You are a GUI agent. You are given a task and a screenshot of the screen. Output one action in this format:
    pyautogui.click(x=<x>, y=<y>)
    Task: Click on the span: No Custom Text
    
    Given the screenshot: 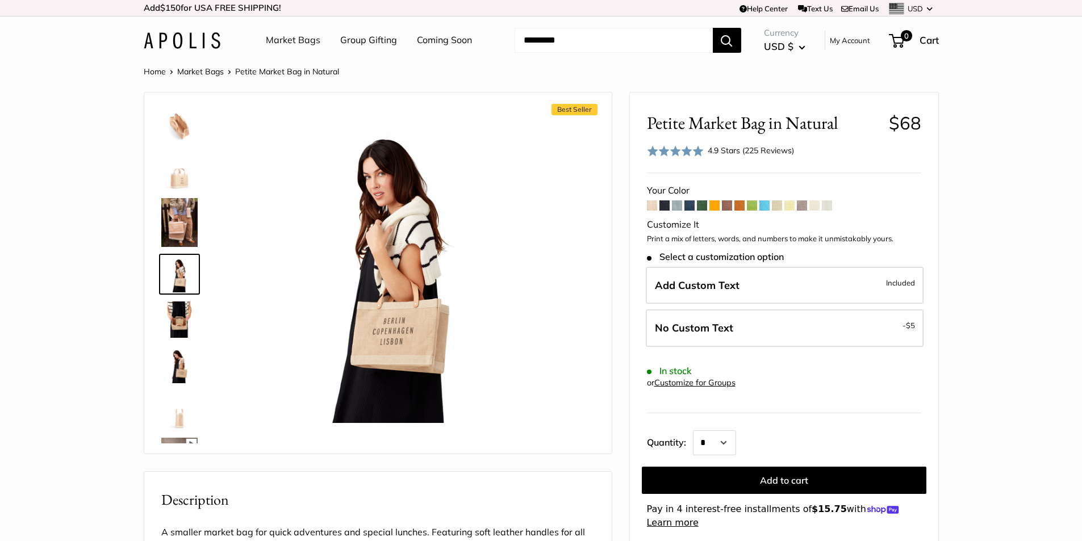 What is the action you would take?
    pyautogui.click(x=694, y=328)
    